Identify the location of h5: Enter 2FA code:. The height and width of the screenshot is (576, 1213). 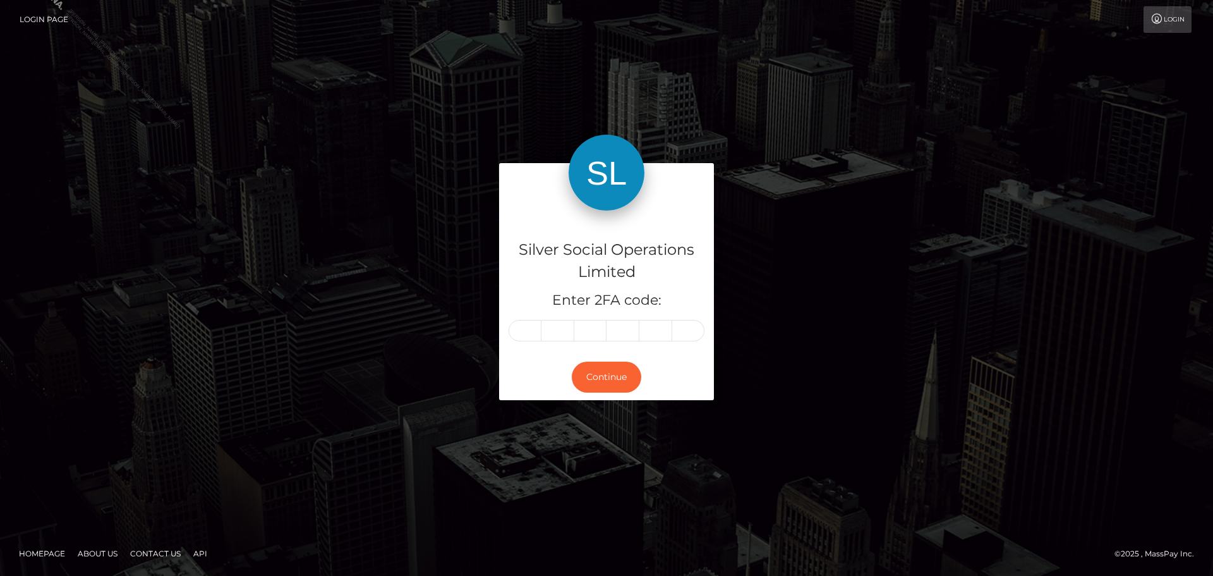
(607, 300).